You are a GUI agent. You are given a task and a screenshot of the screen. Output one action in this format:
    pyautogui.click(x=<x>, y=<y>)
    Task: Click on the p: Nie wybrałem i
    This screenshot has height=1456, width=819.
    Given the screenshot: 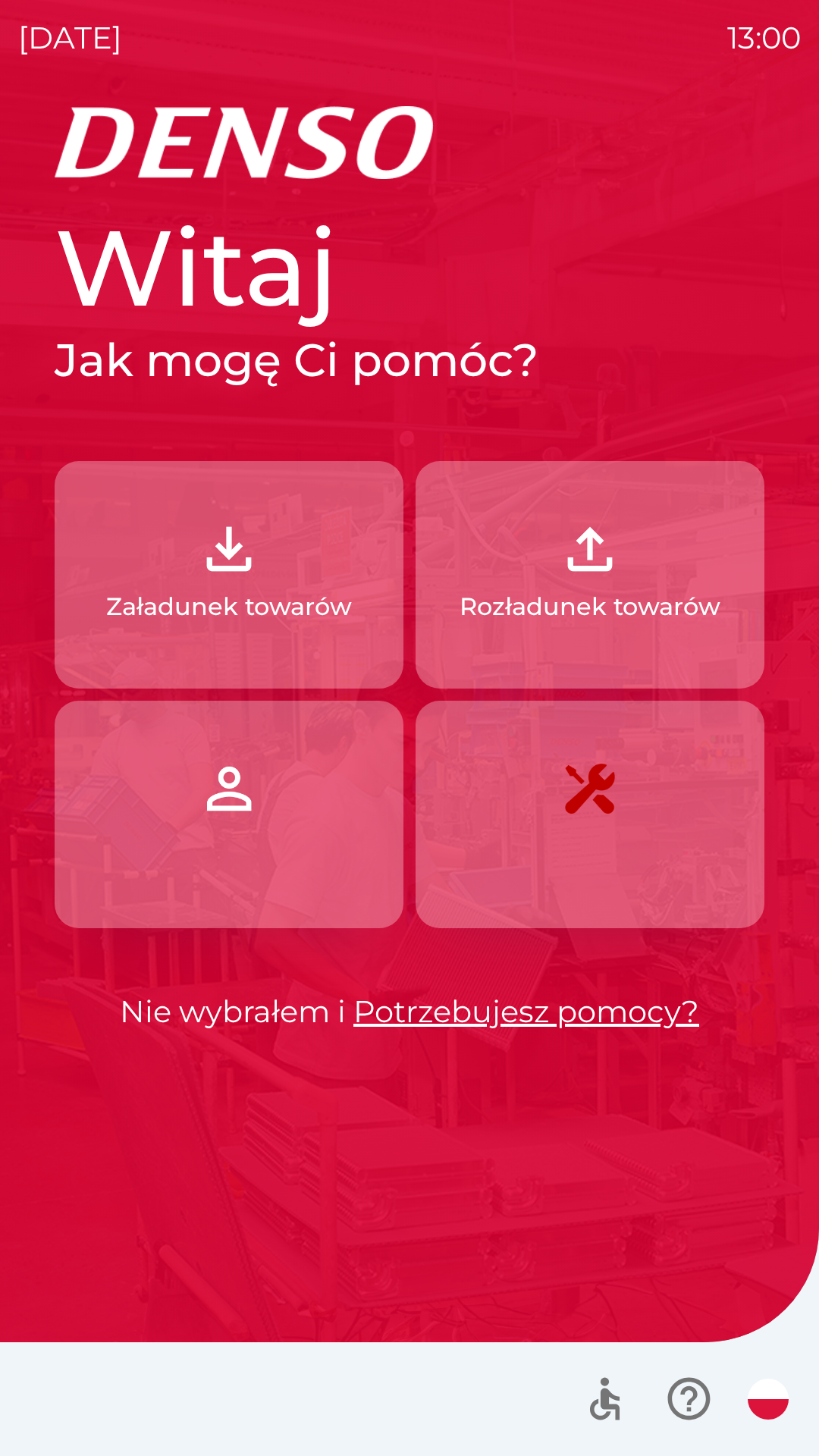 What is the action you would take?
    pyautogui.click(x=409, y=1011)
    